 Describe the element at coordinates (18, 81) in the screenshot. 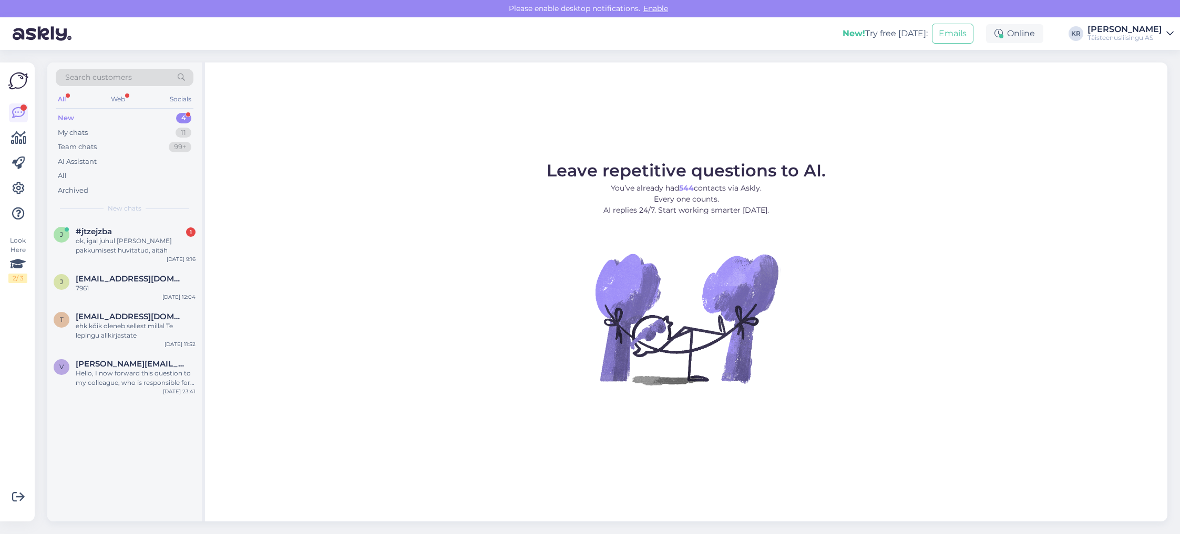

I see `img: Askly Logo` at that location.